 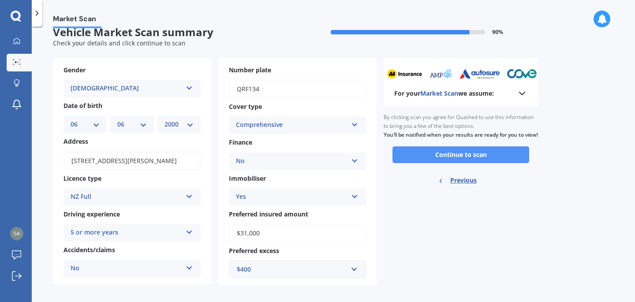 What do you see at coordinates (461, 134) in the screenshot?
I see `b: You’ll be notified when your results are ready for you to view!` at bounding box center [461, 134].